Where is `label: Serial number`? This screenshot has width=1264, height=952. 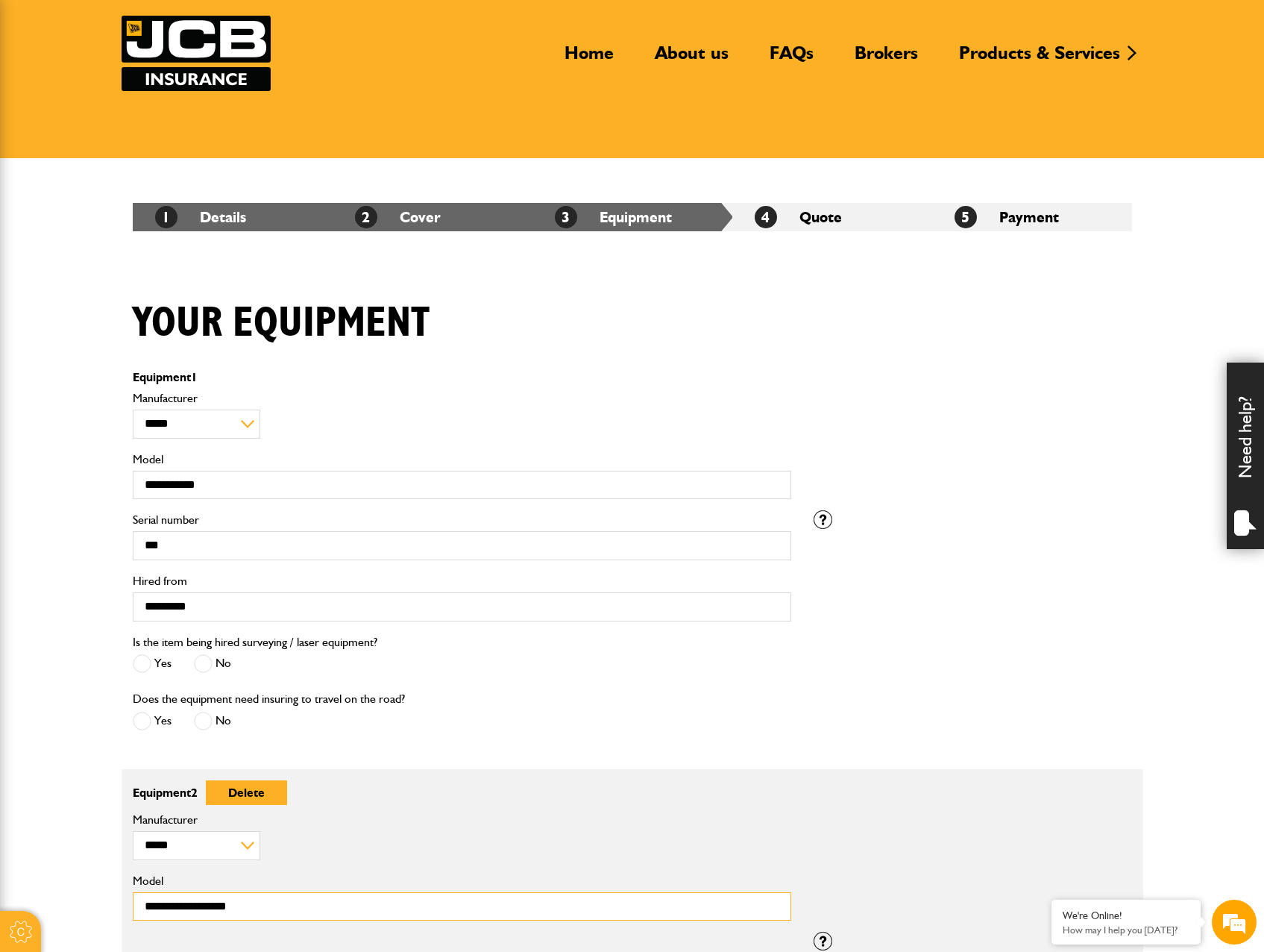
label: Serial number is located at coordinates (462, 520).